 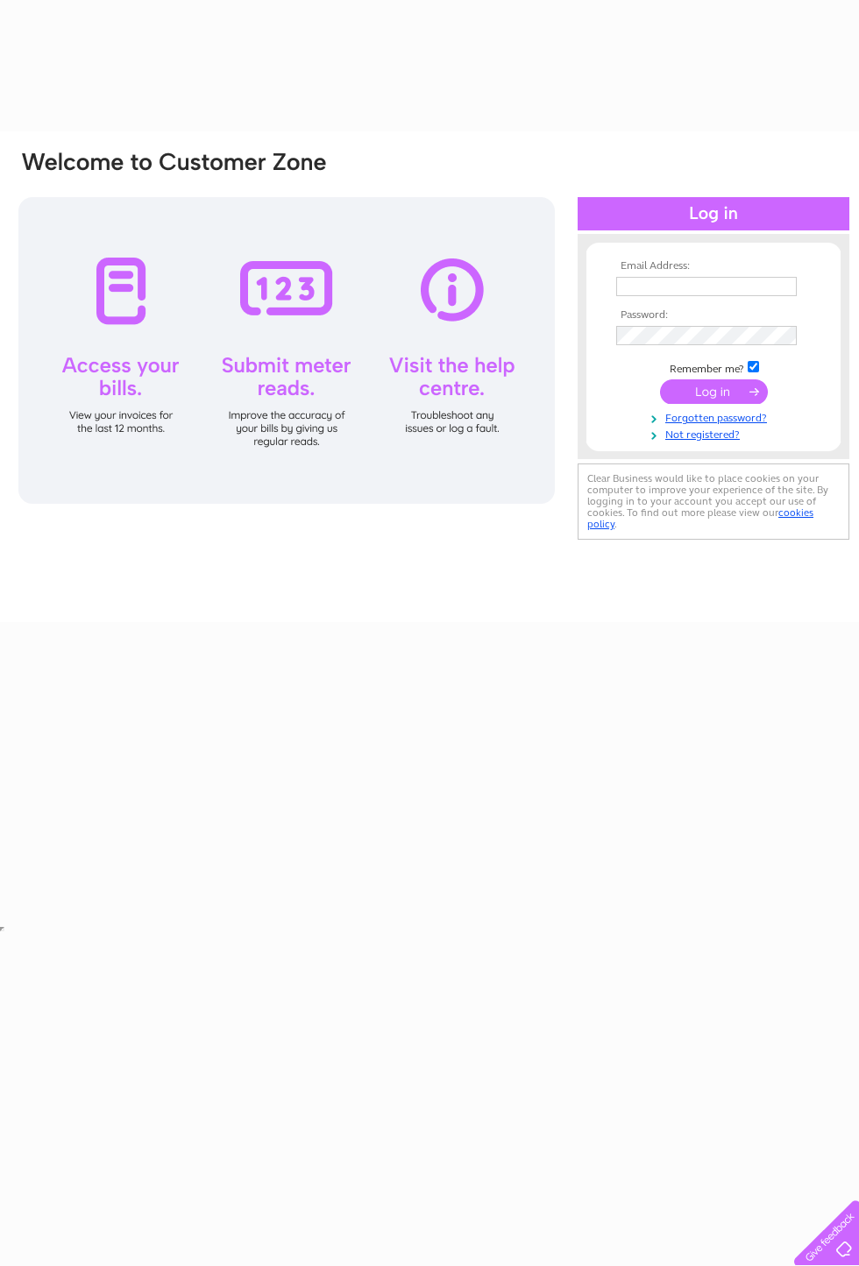 What do you see at coordinates (713, 501) in the screenshot?
I see `div: Clear Business would like to place cookies on your computer to improve your experience of the sit...` at bounding box center [713, 501].